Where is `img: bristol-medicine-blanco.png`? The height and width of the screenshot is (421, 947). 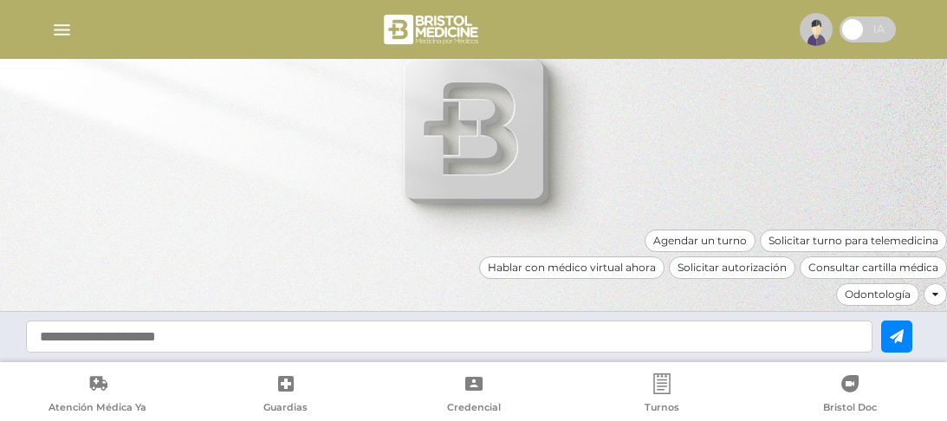
img: bristol-medicine-blanco.png is located at coordinates (432, 29).